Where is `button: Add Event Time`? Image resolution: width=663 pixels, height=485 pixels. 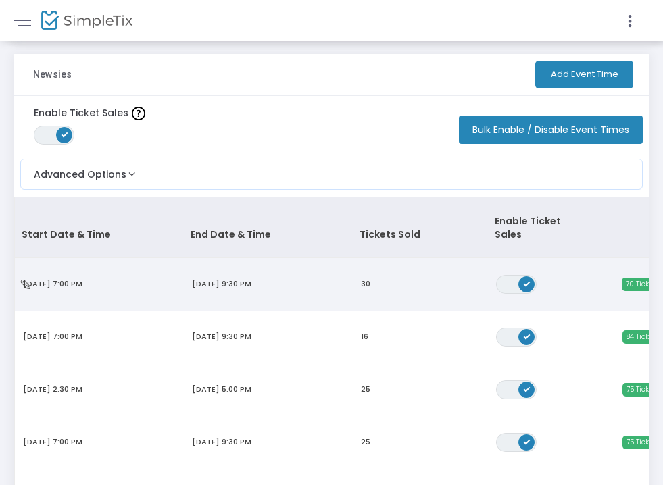
button: Add Event Time is located at coordinates (584, 74).